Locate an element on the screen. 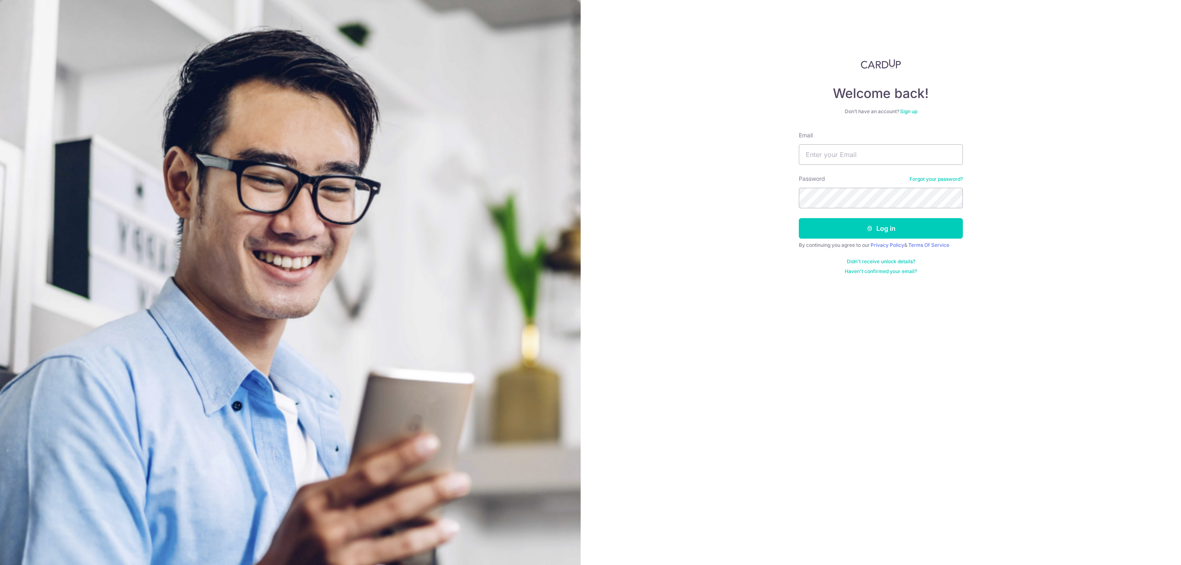 The image size is (1181, 565). button: Log in is located at coordinates (881, 228).